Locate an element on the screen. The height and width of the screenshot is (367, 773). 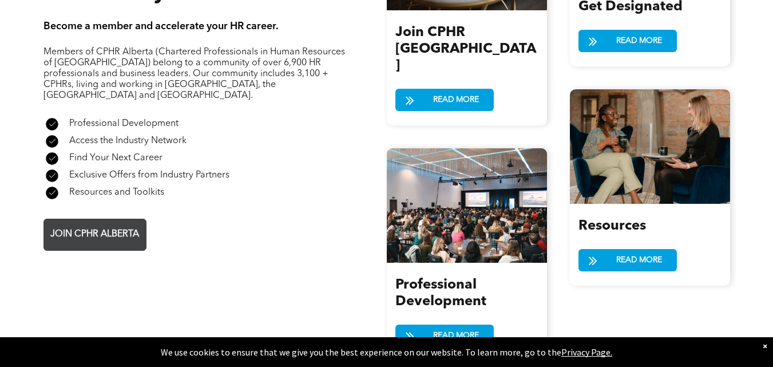
span: Find Your Next Career is located at coordinates (116, 158).